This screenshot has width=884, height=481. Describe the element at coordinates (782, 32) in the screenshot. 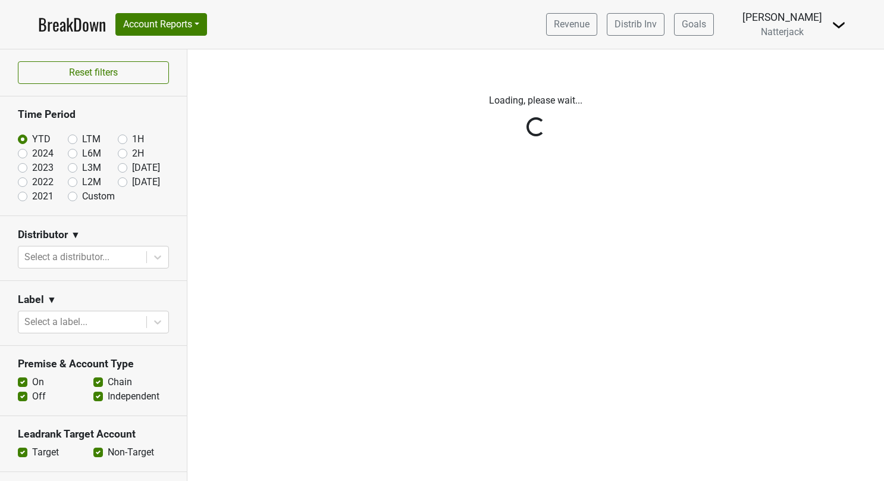

I see `span: Natterjack` at that location.